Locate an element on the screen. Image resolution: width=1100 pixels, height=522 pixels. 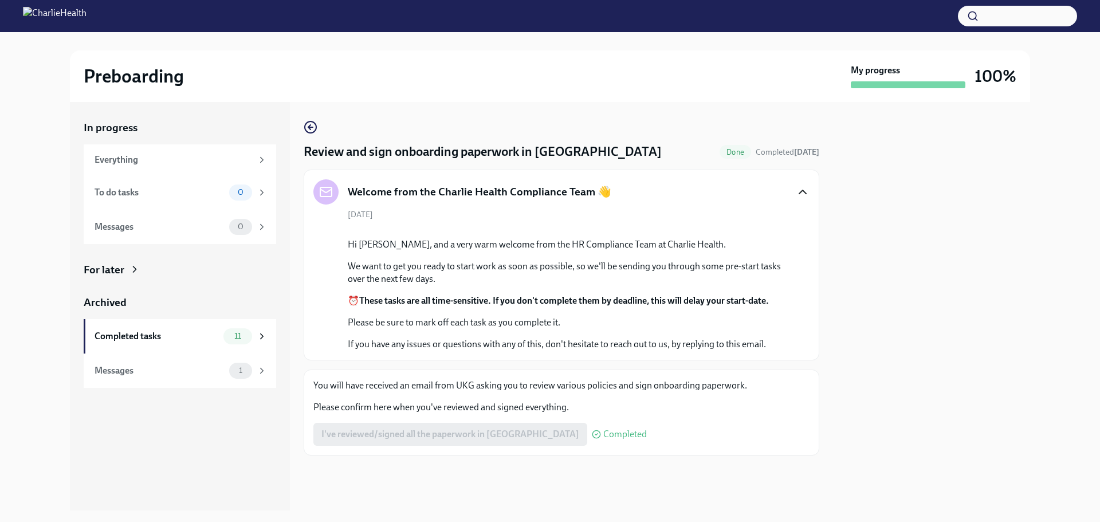
p: If you have any issues or questions with any of this, don't hesitate to reach out to us, by reply... is located at coordinates (569, 344).